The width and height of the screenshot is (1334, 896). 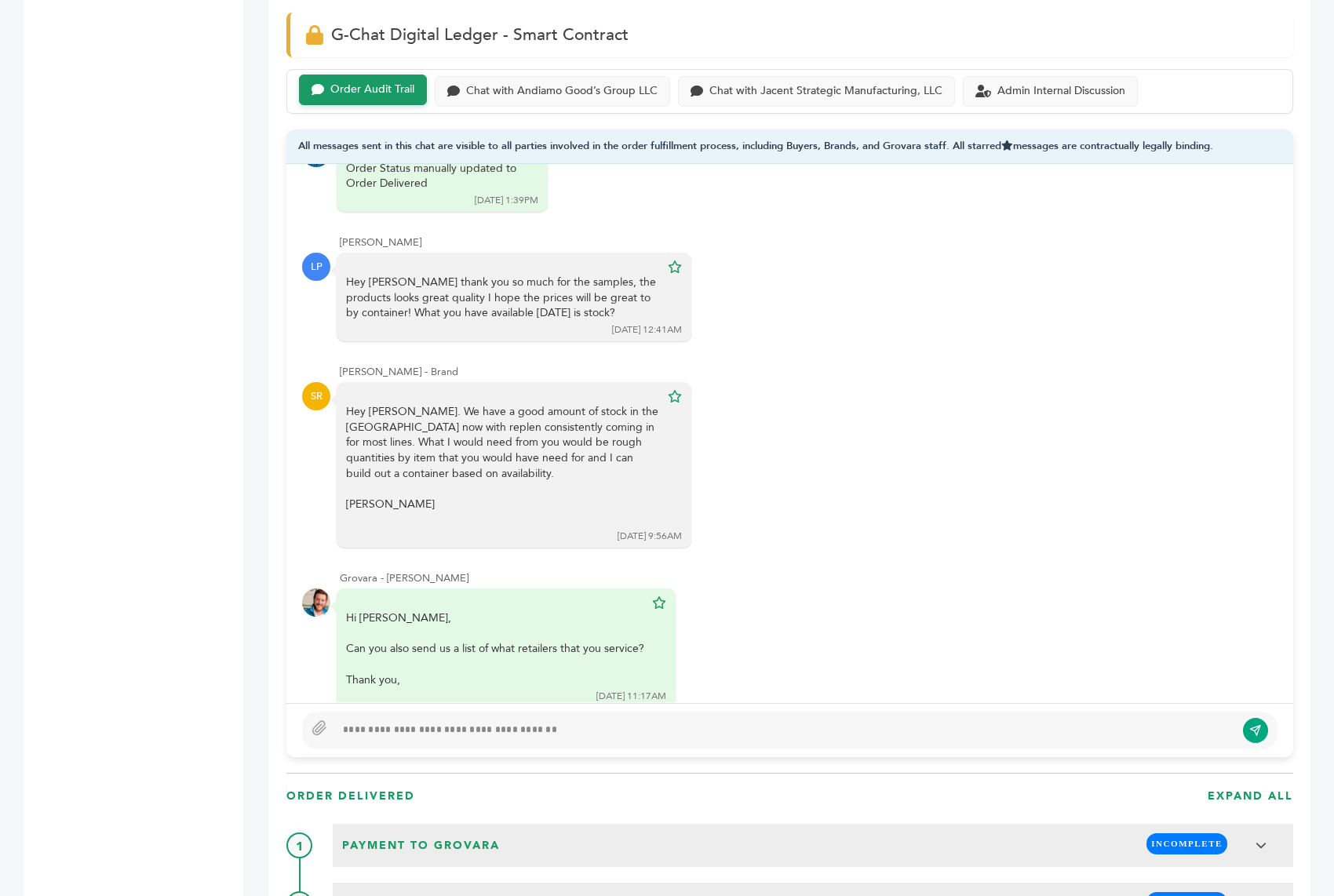 What do you see at coordinates (479, 35) in the screenshot?
I see `span: G-Chat Digital Ledger - Smart Contract` at bounding box center [479, 35].